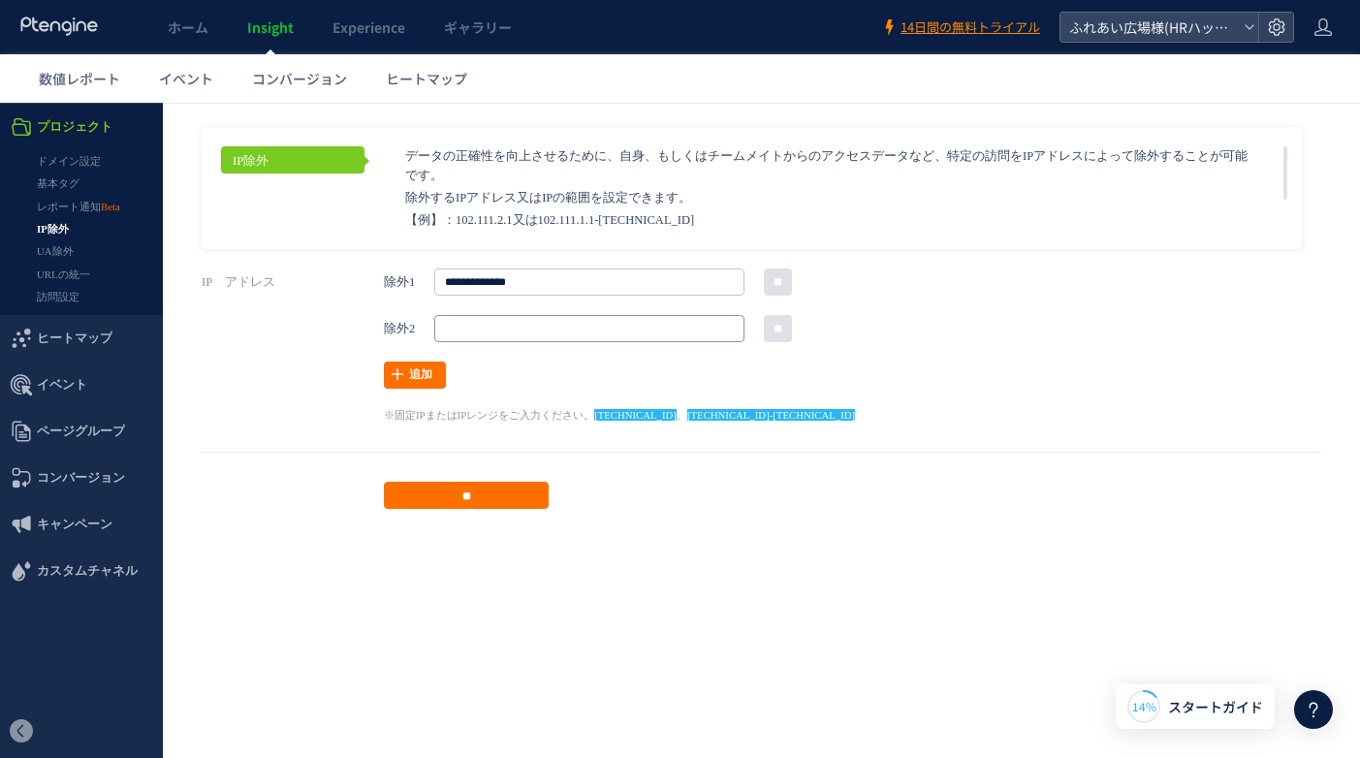 The height and width of the screenshot is (758, 1360). What do you see at coordinates (827, 95) in the screenshot?
I see `p: 除外するIPアドレス又はIPの範囲を設定できます。` at bounding box center [827, 95].